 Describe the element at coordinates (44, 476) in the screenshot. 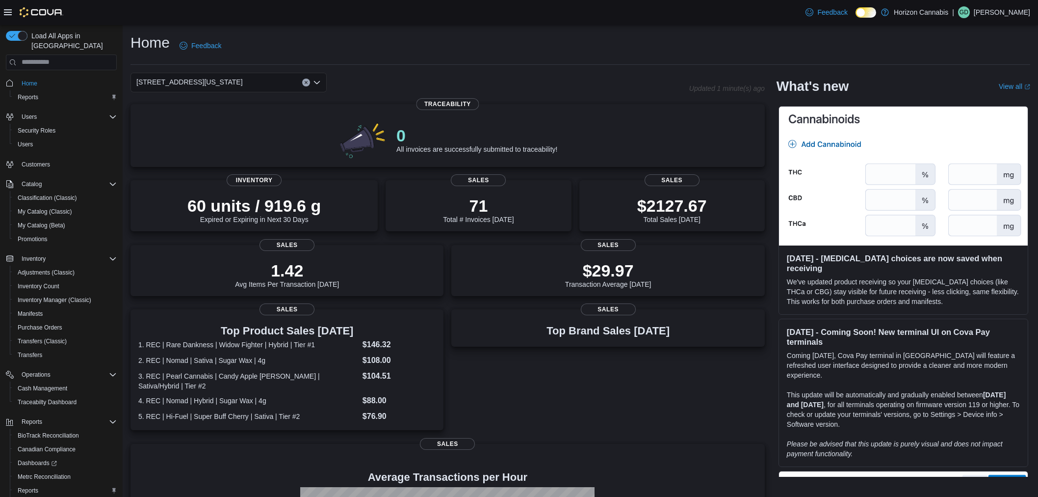

I see `a: Metrc Reconciliation` at that location.